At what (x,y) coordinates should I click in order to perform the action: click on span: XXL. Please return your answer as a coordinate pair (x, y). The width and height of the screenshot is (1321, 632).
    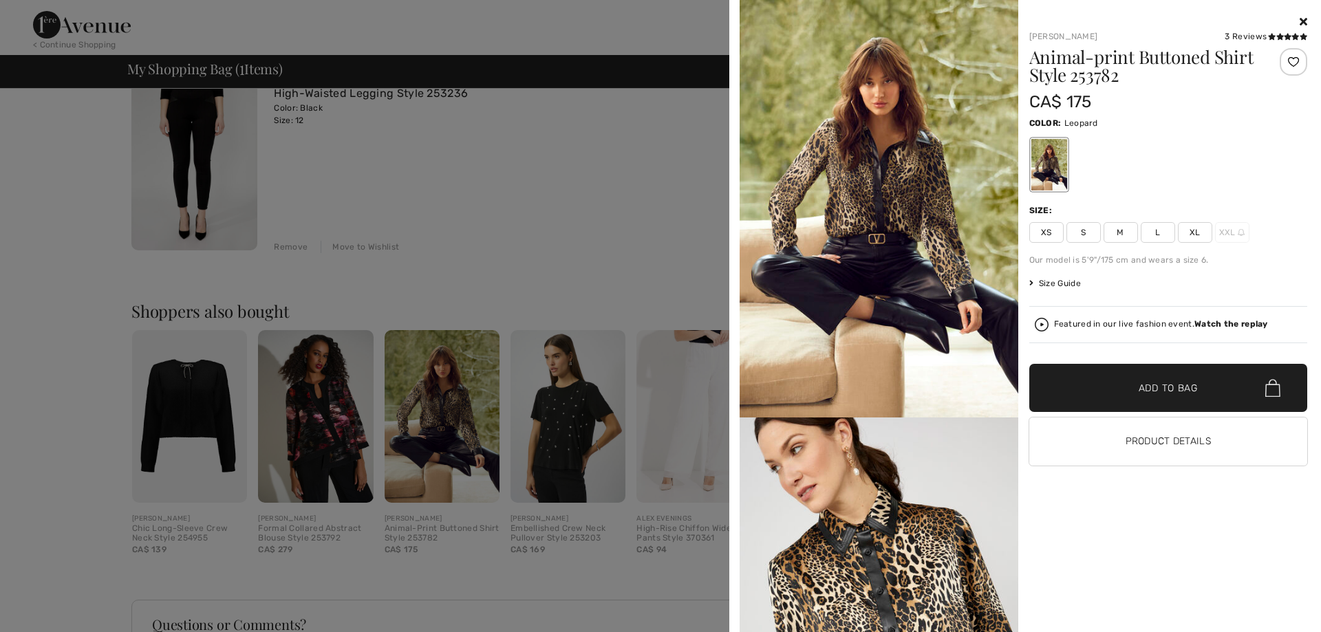
    Looking at the image, I should click on (1232, 232).